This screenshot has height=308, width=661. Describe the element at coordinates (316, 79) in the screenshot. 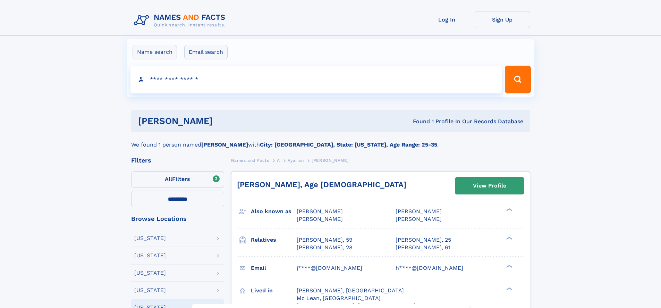

I see `input: search input` at that location.